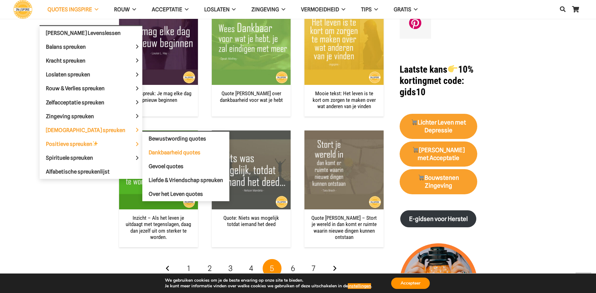 Image resolution: width=596 pixels, height=293 pixels. What do you see at coordinates (71, 60) in the screenshot?
I see `span: Kracht spreuken` at bounding box center [71, 60].